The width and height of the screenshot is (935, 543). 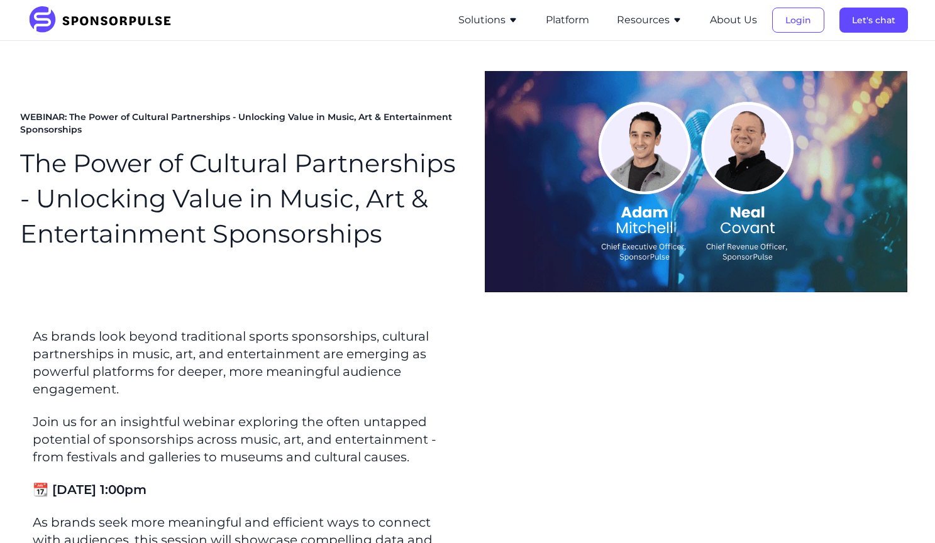 What do you see at coordinates (488, 20) in the screenshot?
I see `button: Solutions` at bounding box center [488, 20].